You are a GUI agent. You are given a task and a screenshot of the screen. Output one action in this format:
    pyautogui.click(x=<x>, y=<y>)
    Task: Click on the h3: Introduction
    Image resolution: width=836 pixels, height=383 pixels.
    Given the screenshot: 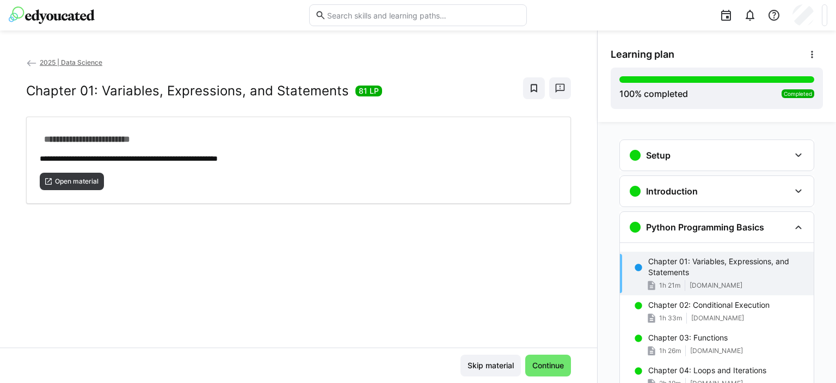 What is the action you would take?
    pyautogui.click(x=672, y=191)
    